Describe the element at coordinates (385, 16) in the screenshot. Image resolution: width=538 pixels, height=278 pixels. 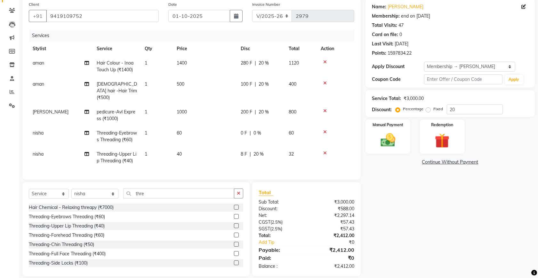
I see `div: Membership:` at that location.